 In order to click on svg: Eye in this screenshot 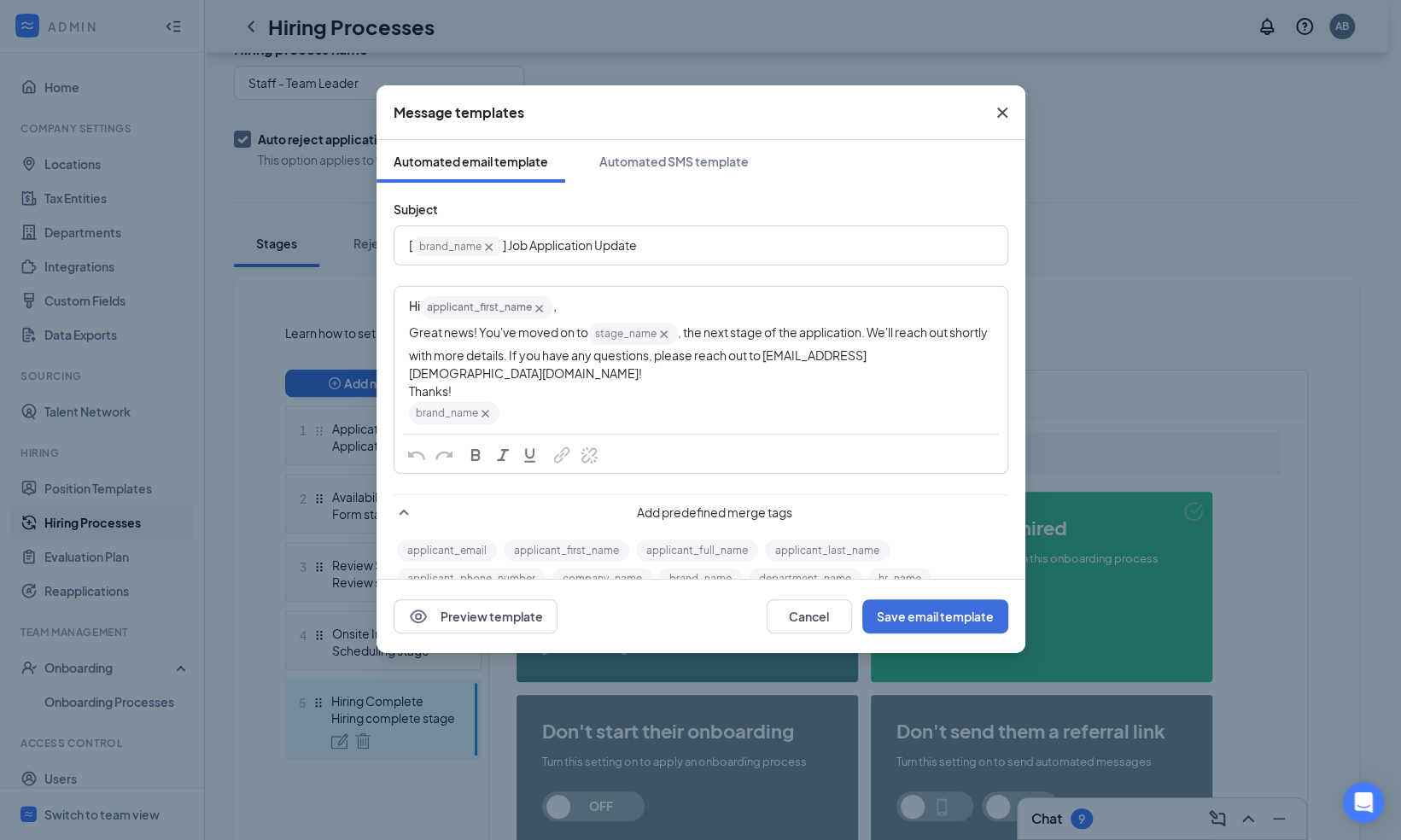, I will do `click(419, 617)`.